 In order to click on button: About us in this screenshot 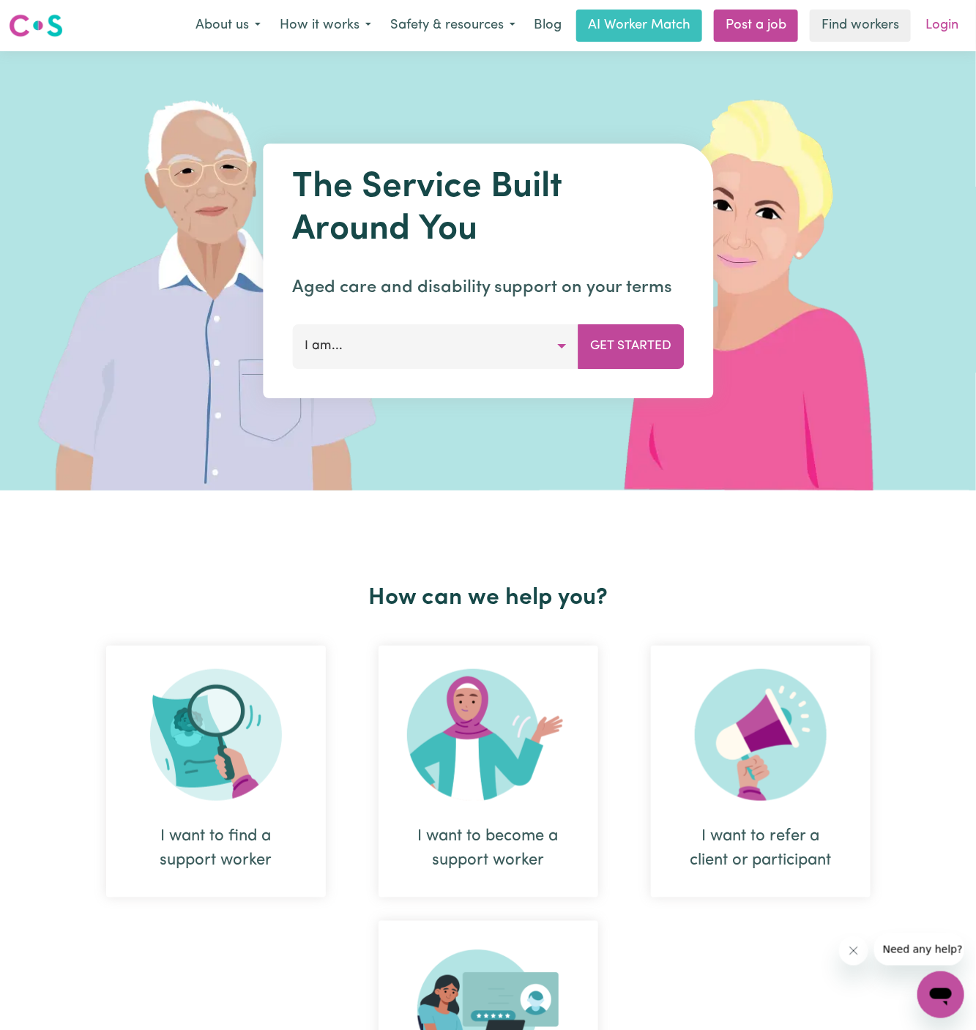, I will do `click(228, 26)`.